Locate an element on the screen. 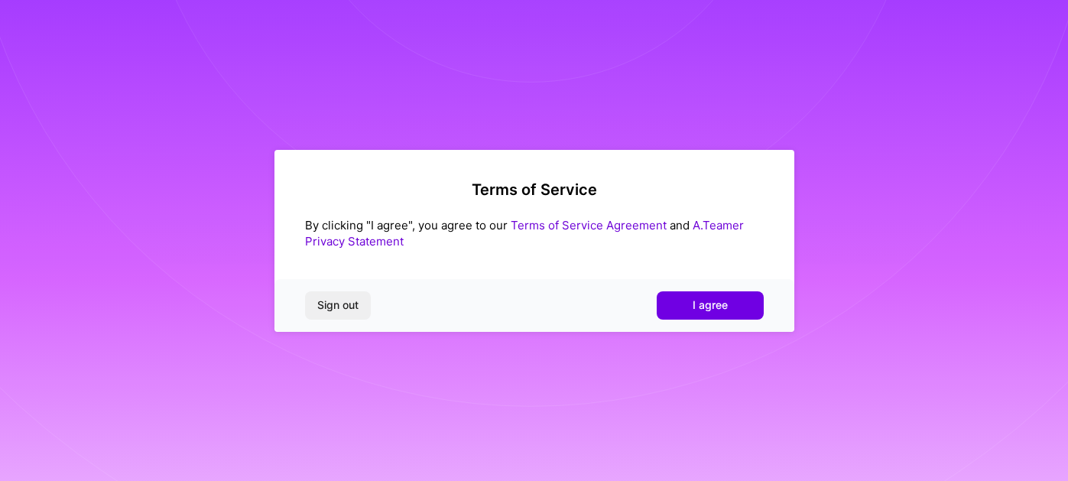 The width and height of the screenshot is (1068, 481). a: Terms of Service Agreement is located at coordinates (589, 225).